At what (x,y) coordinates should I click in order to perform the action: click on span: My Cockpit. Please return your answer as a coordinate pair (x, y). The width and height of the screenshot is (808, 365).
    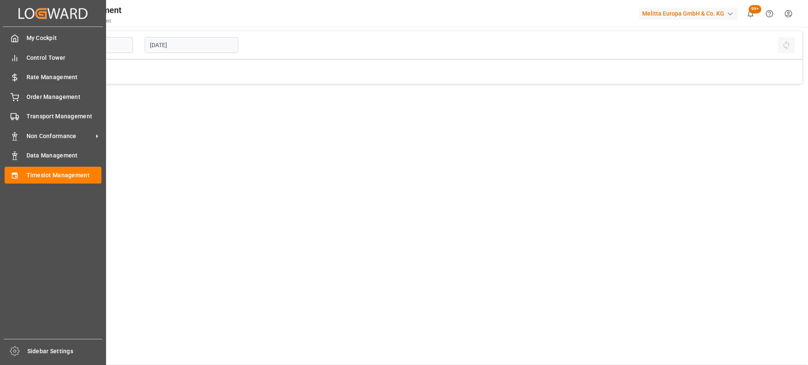
    Looking at the image, I should click on (64, 38).